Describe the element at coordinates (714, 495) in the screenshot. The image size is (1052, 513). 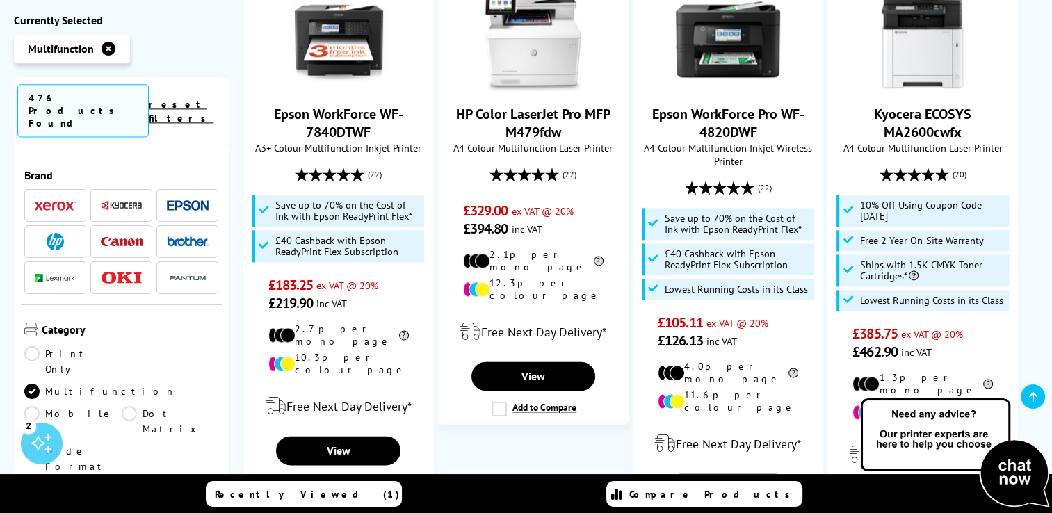
I see `span: Compare Products` at that location.